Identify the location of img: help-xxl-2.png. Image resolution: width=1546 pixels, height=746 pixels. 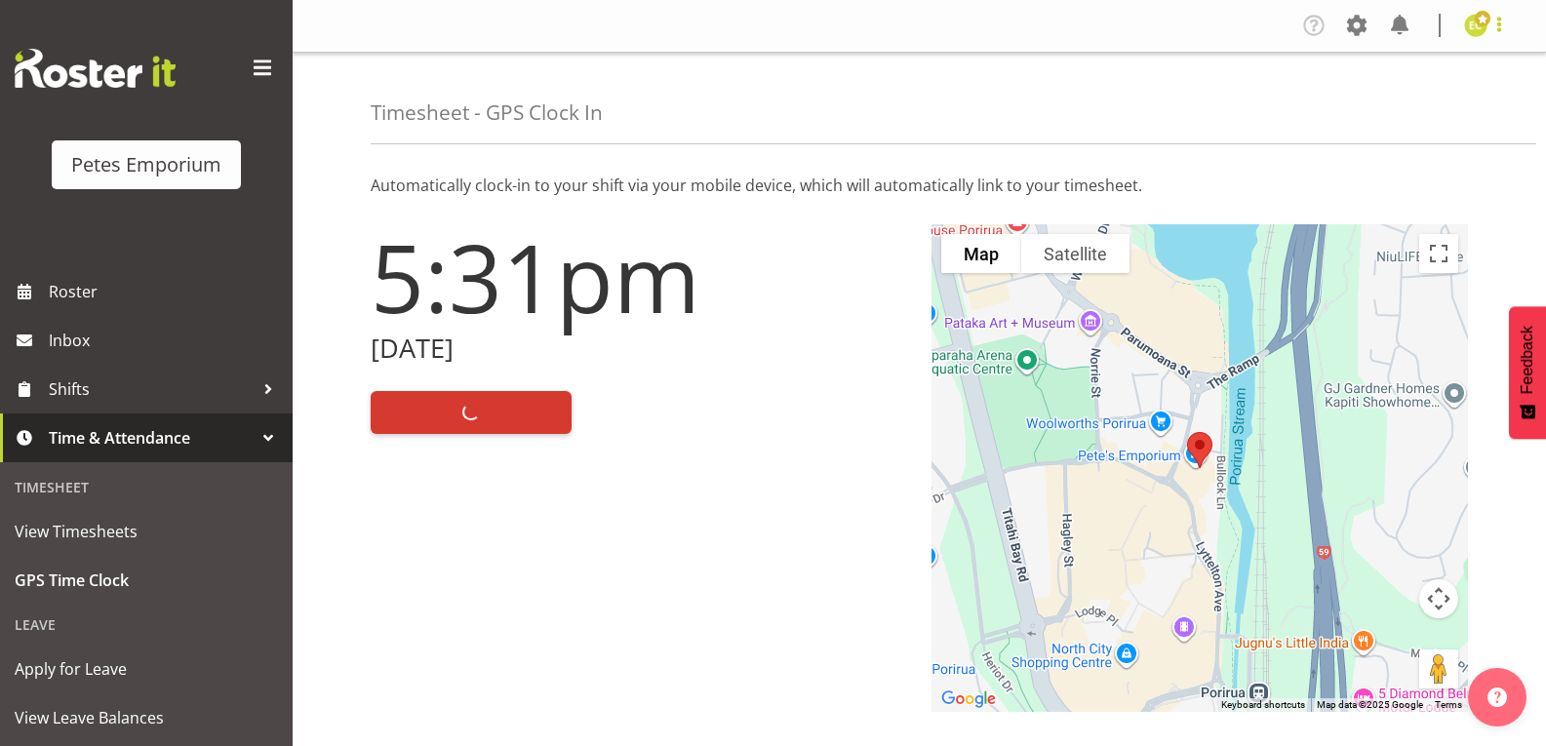
(1497, 697).